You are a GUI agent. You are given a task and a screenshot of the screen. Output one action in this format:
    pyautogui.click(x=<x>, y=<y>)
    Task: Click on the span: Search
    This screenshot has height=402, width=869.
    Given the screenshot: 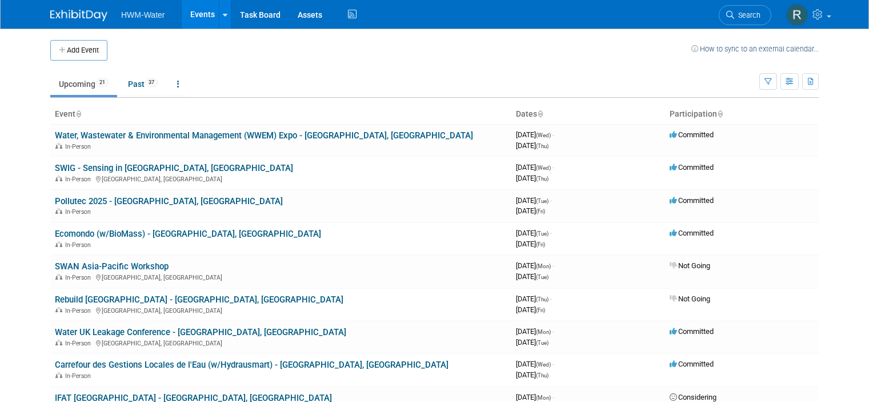 What is the action you would take?
    pyautogui.click(x=748, y=15)
    